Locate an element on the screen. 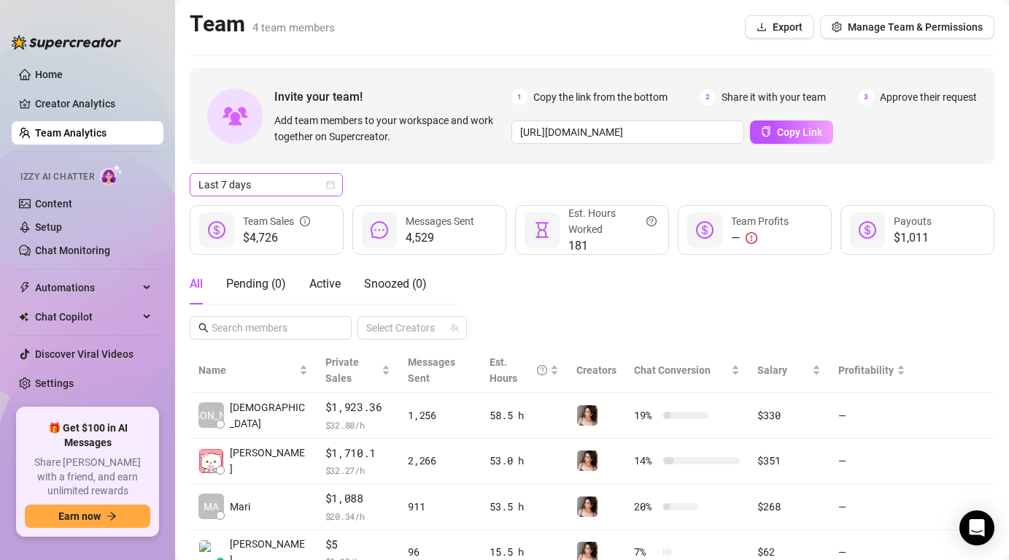  span: Share it with your team is located at coordinates (773, 97).